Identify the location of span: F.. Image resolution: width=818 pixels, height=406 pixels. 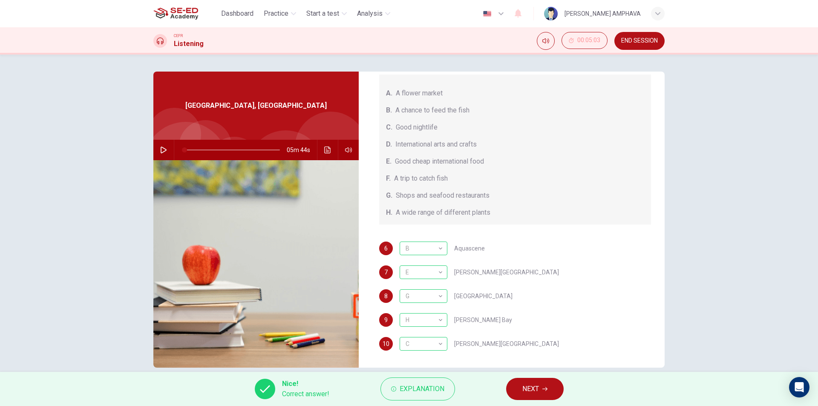
(388, 179).